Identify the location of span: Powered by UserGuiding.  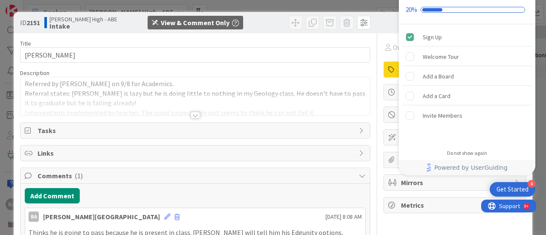
(471, 168).